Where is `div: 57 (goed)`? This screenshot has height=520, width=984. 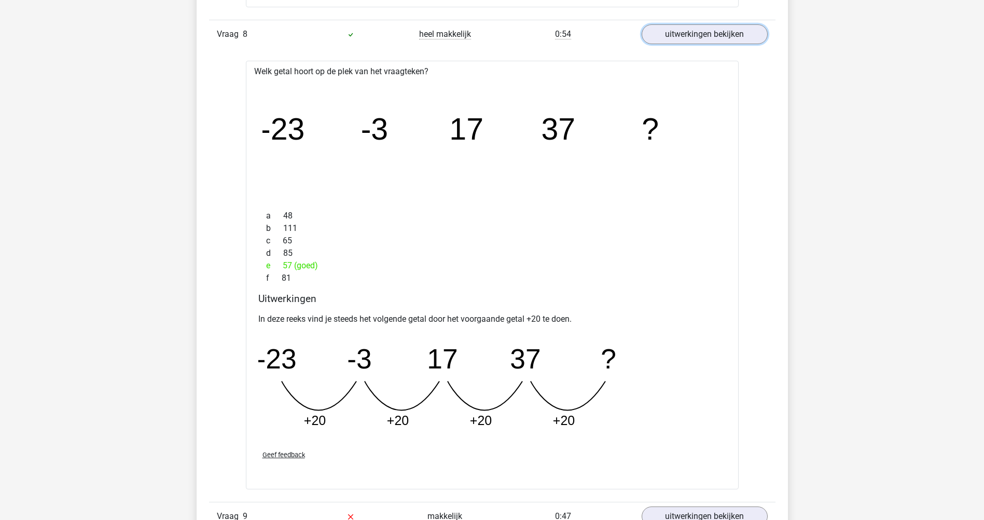
div: 57 (goed) is located at coordinates (492, 266).